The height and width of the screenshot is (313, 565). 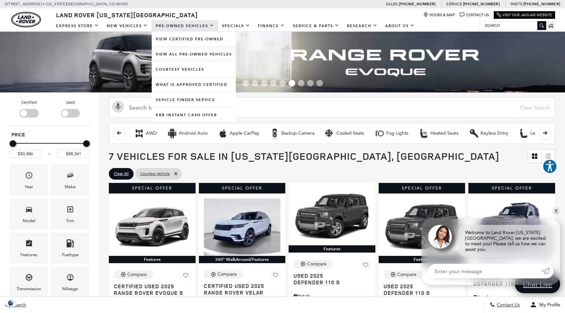 I want to click on span: Courtesy Vehicle, so click(x=155, y=173).